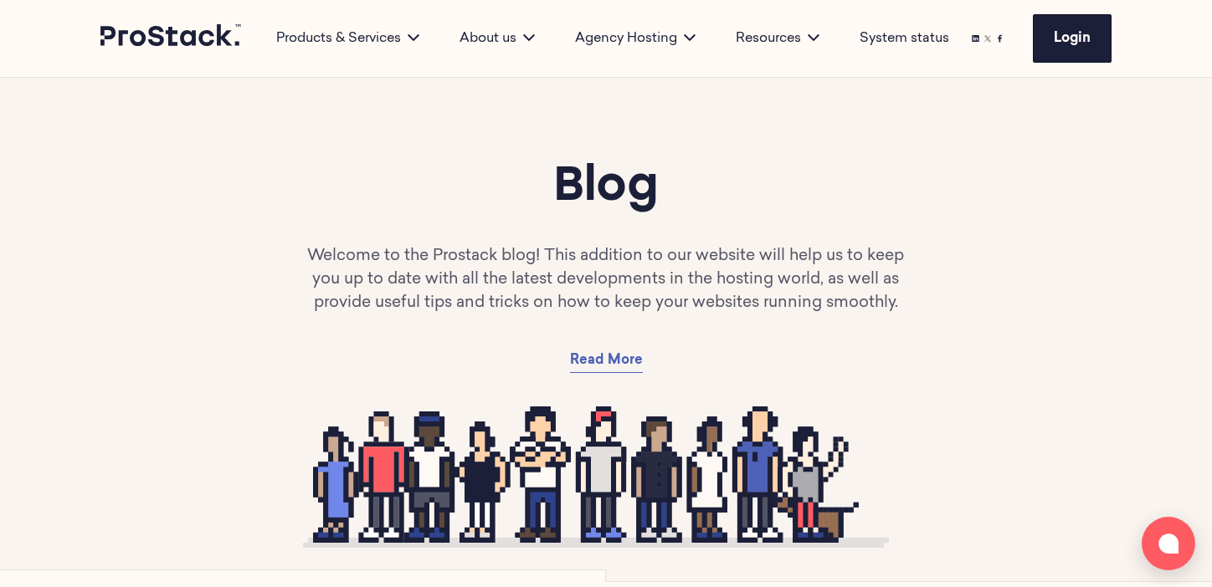  Describe the element at coordinates (635, 38) in the screenshot. I see `div: Agency Hosting` at that location.